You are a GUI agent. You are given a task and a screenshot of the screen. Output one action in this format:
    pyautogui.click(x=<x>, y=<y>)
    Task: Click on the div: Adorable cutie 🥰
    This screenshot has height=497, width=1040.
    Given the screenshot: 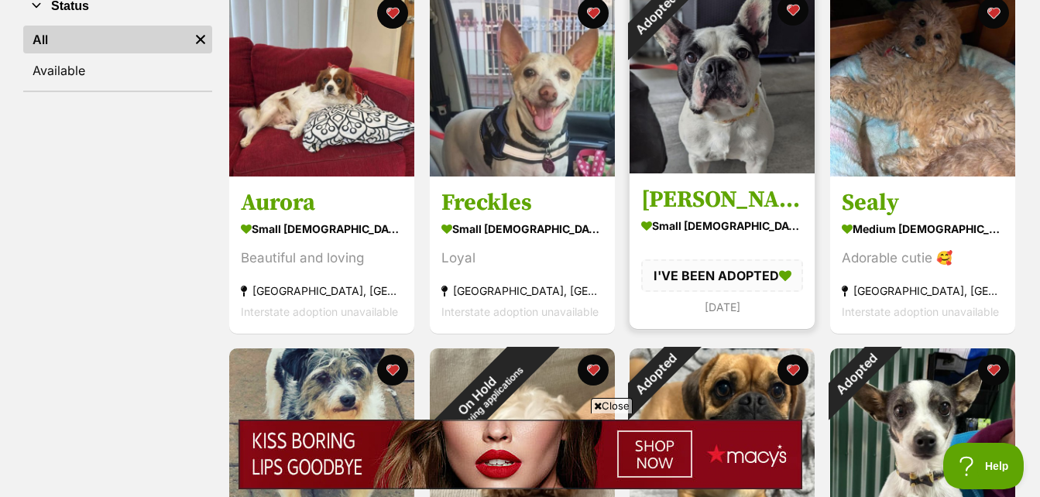 What is the action you would take?
    pyautogui.click(x=922, y=258)
    